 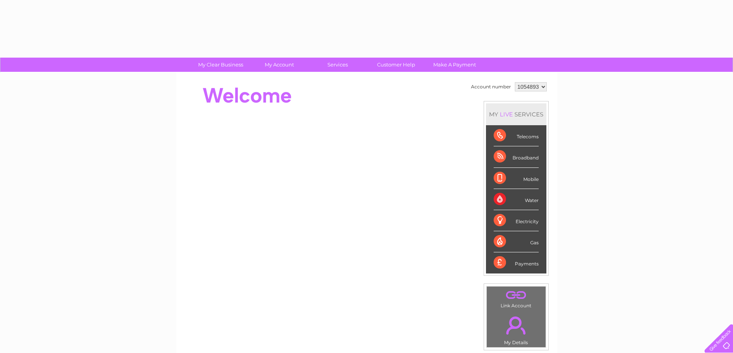 What do you see at coordinates (516, 242) in the screenshot?
I see `div: Gas` at bounding box center [516, 242].